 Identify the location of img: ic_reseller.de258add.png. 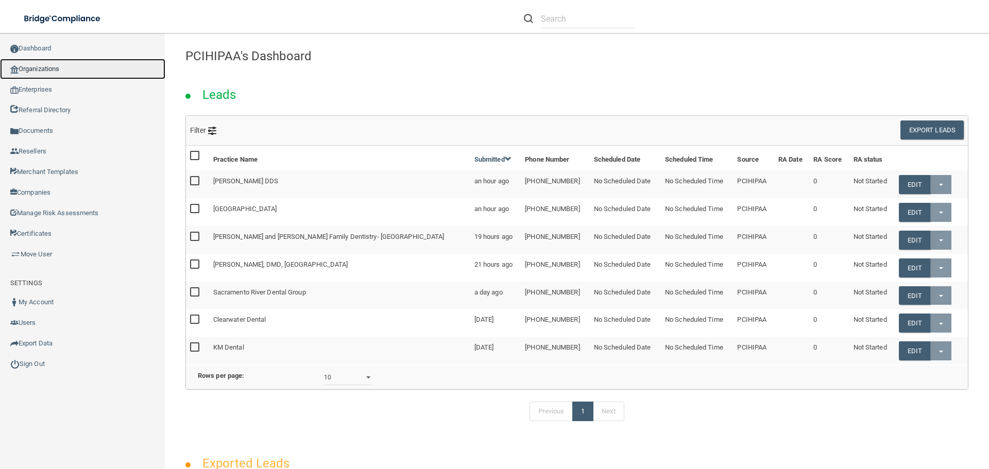
(14, 151).